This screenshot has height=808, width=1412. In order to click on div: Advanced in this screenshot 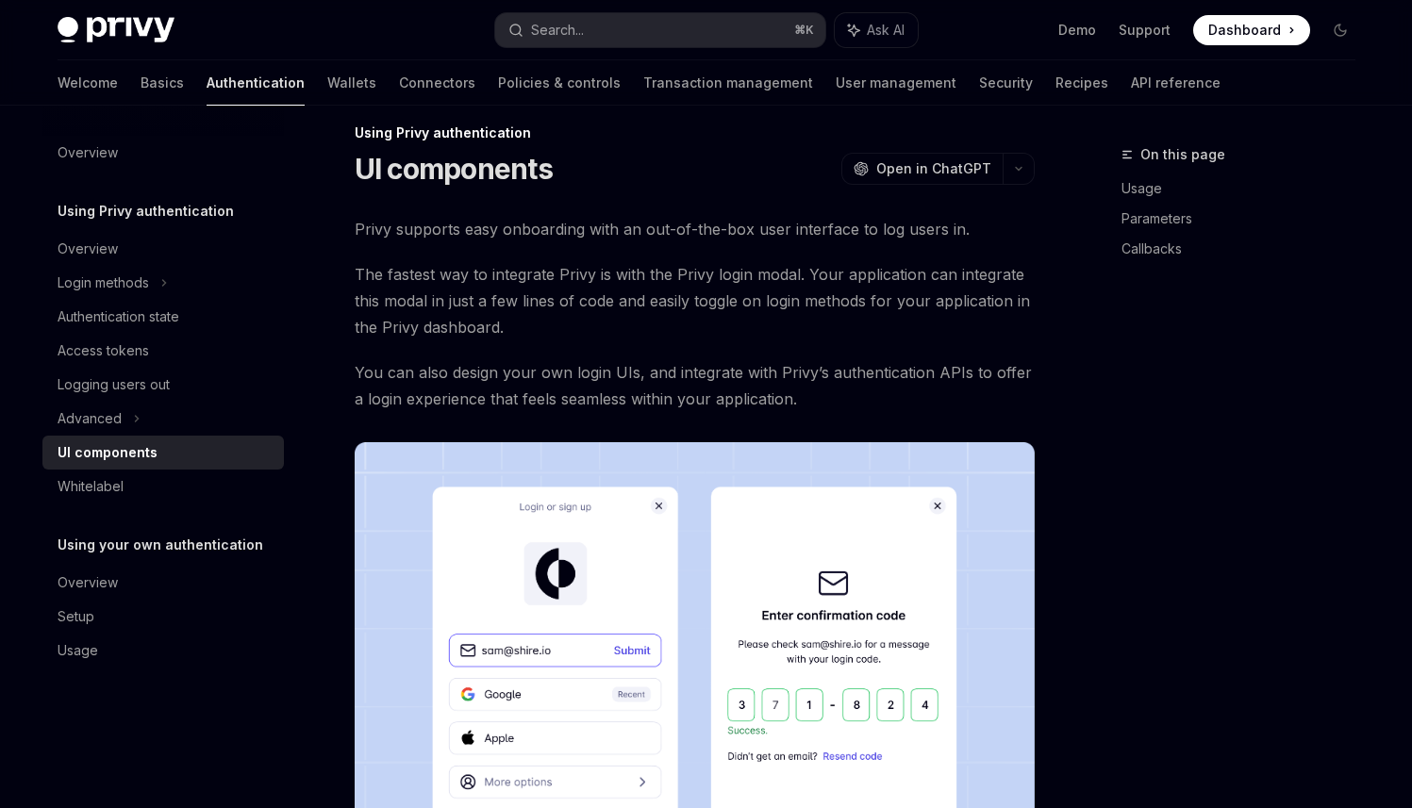, I will do `click(90, 419)`.